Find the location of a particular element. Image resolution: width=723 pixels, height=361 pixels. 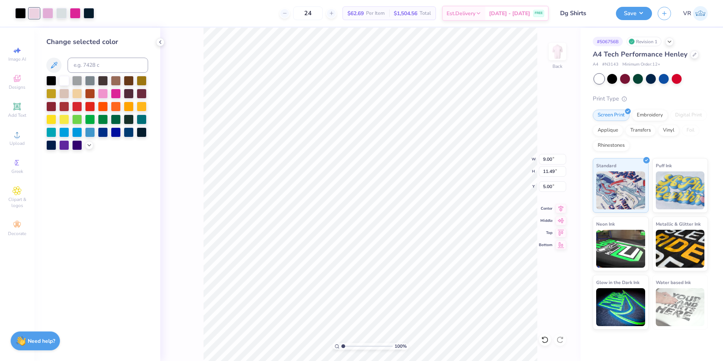

span: $1,504.56 is located at coordinates (405, 13).